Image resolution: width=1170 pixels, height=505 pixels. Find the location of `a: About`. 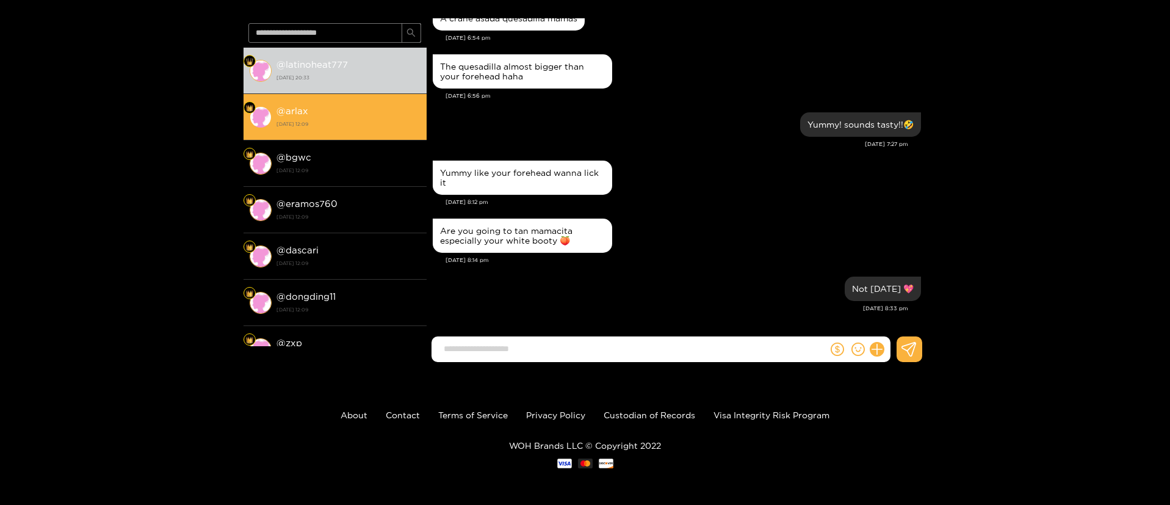

a: About is located at coordinates (354, 414).